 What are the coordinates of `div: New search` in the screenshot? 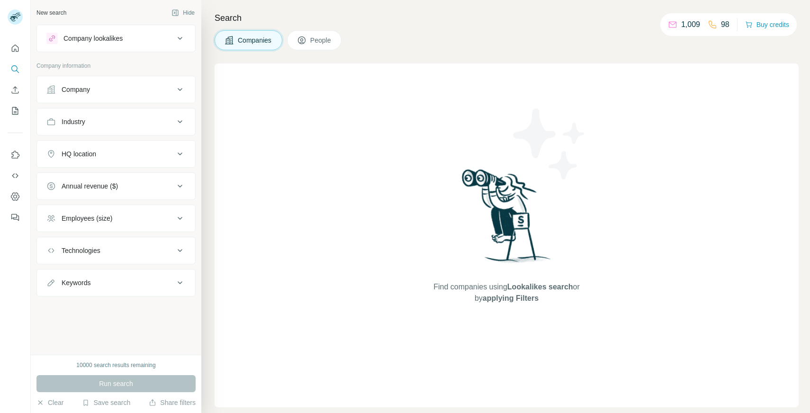 It's located at (51, 13).